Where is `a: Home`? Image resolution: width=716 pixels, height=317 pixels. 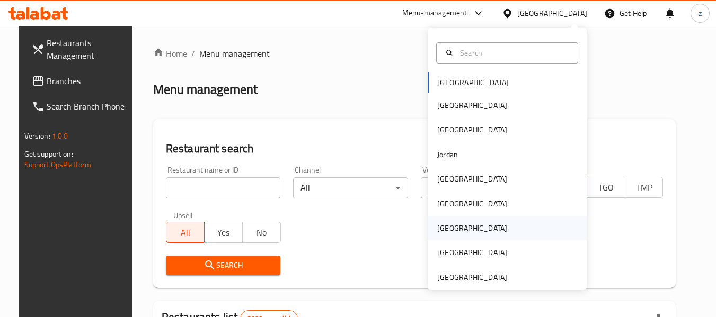 a: Home is located at coordinates (170, 53).